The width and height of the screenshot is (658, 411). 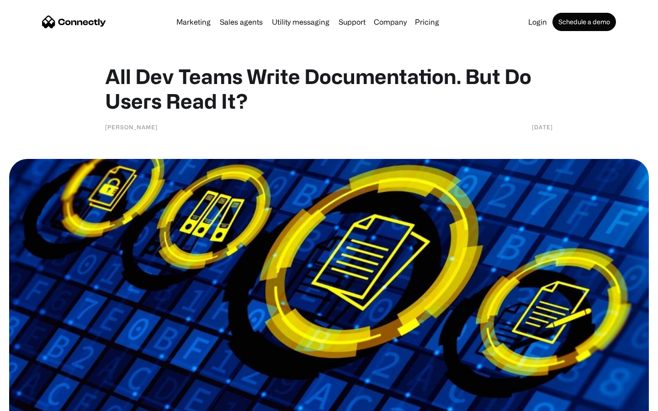 I want to click on a: Sales agents, so click(x=241, y=22).